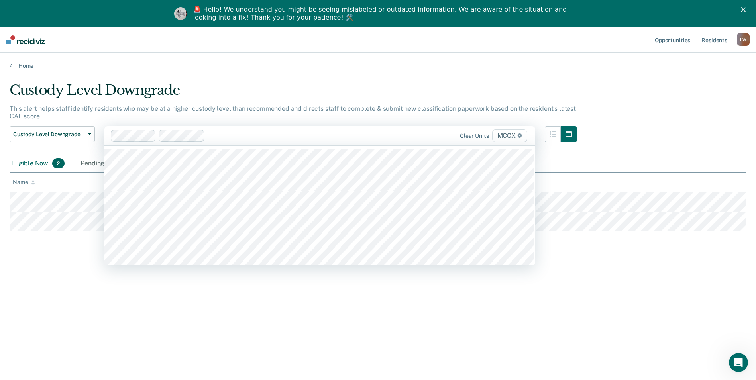  I want to click on div: Name, so click(24, 182).